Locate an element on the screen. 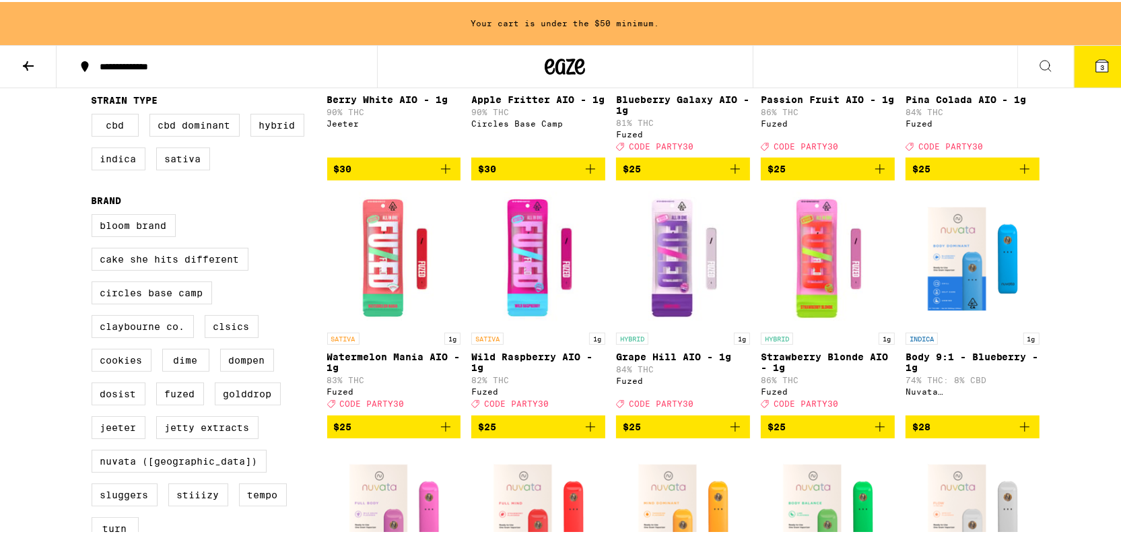 The height and width of the screenshot is (534, 1121). label: Jetty Extracts is located at coordinates (207, 426).